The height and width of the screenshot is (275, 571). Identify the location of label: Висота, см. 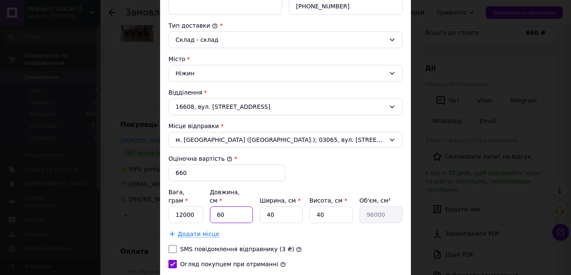
(328, 200).